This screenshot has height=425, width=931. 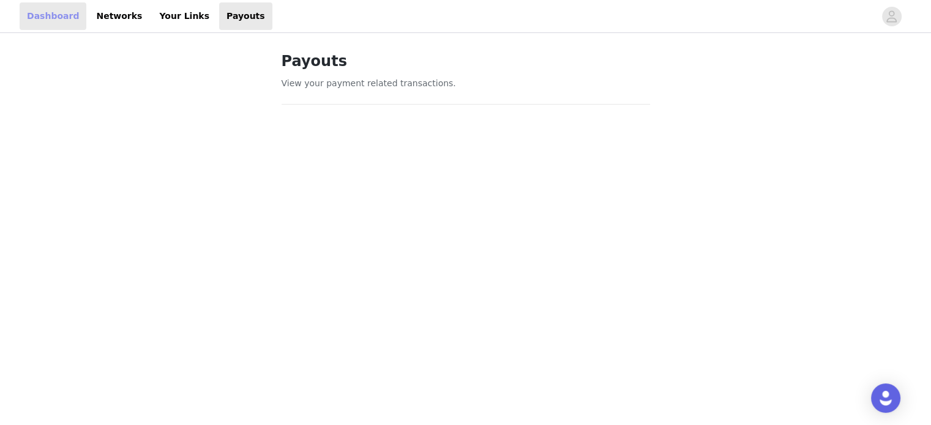 I want to click on div: avatar, so click(x=891, y=17).